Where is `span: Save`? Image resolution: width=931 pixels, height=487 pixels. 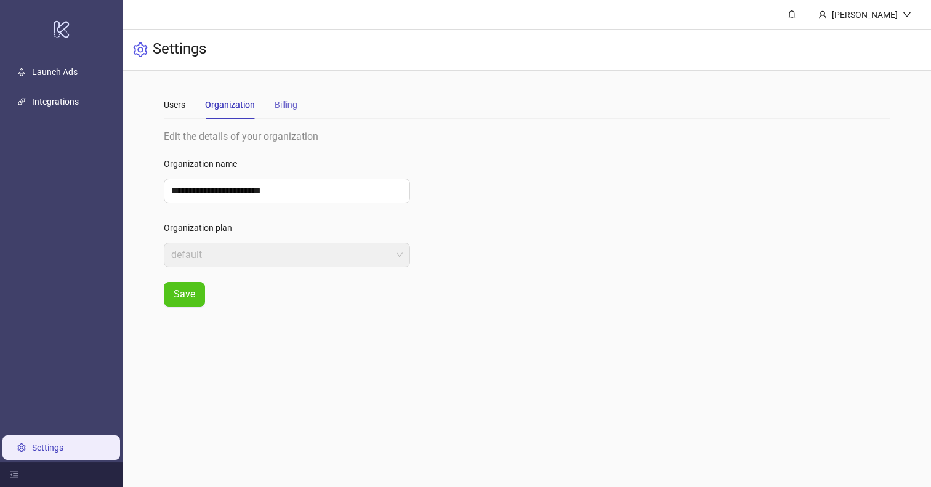 span: Save is located at coordinates (184, 294).